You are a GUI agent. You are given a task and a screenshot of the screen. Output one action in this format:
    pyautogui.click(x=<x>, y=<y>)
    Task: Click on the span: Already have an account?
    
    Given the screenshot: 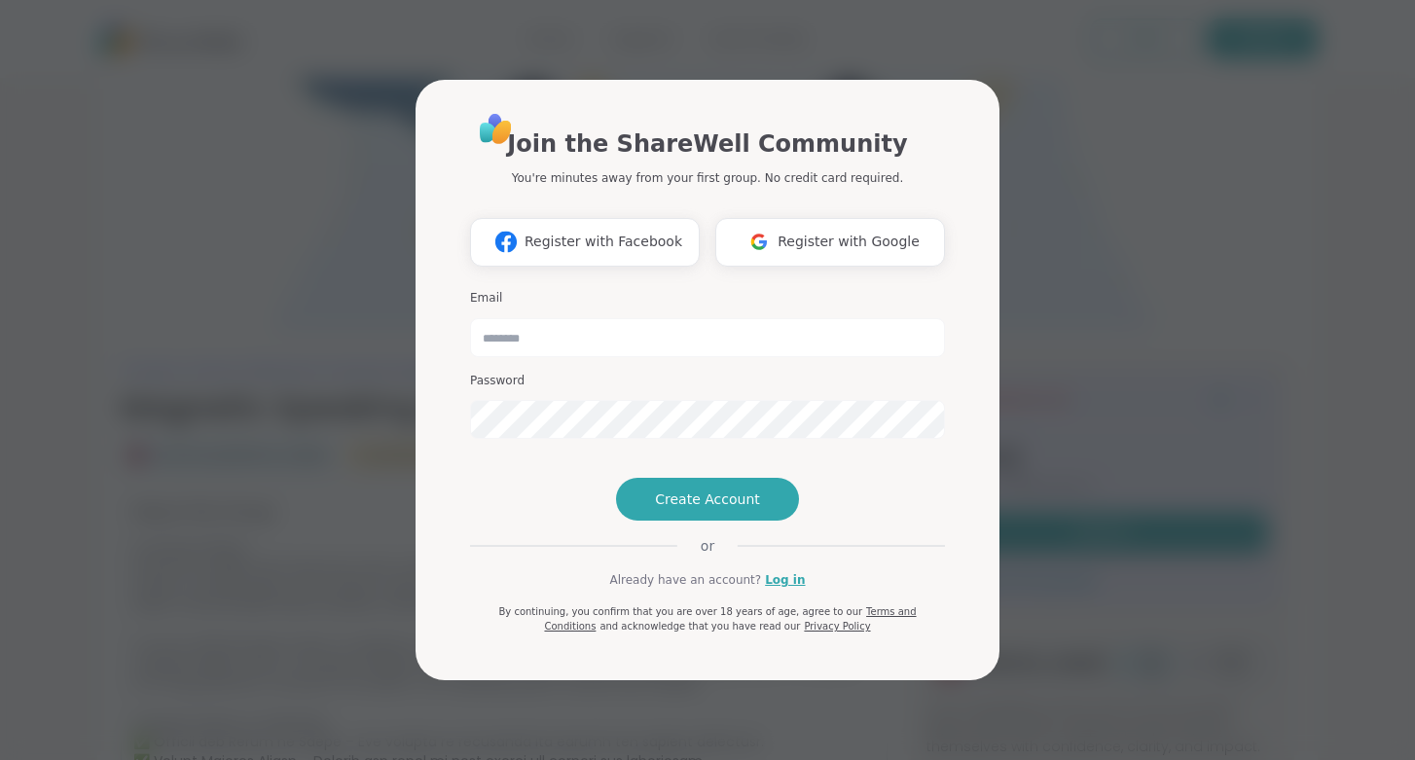 What is the action you would take?
    pyautogui.click(x=685, y=580)
    